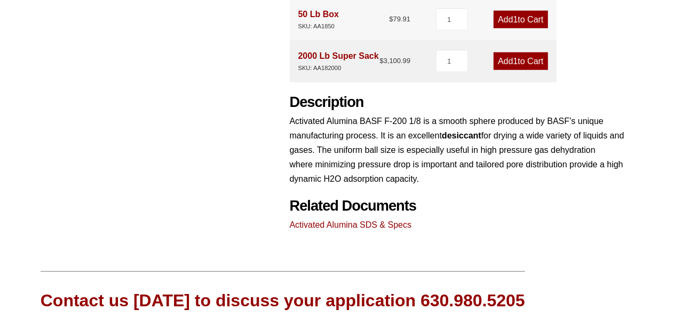 The width and height of the screenshot is (674, 317). I want to click on div: SKU: AA182000, so click(338, 68).